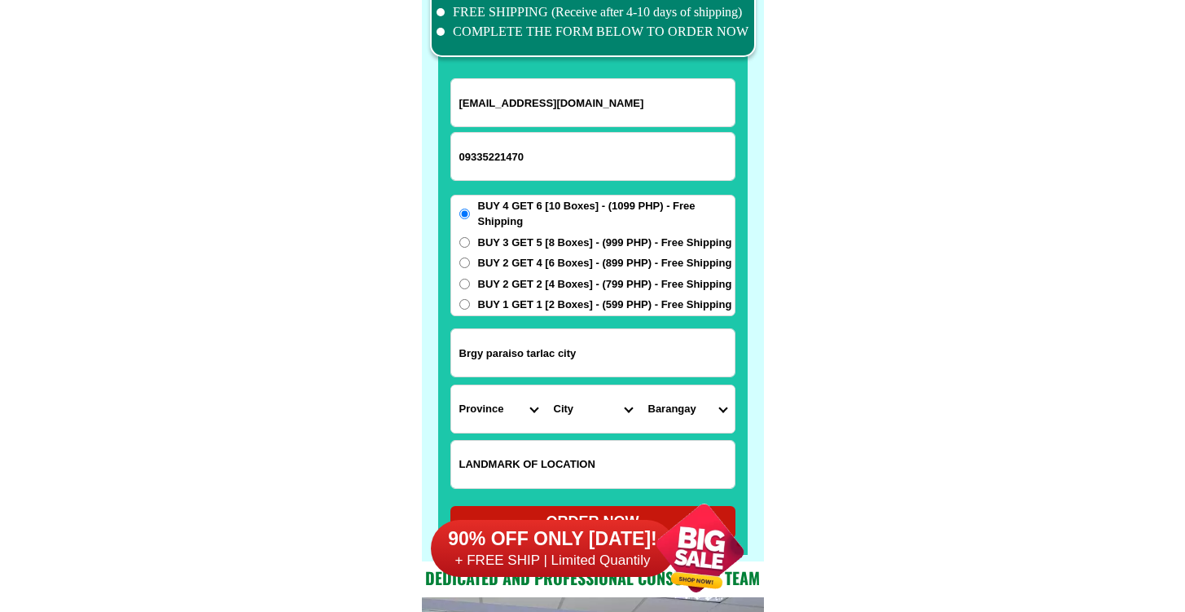 The height and width of the screenshot is (612, 1185). I want to click on select: Select district, so click(593, 409).